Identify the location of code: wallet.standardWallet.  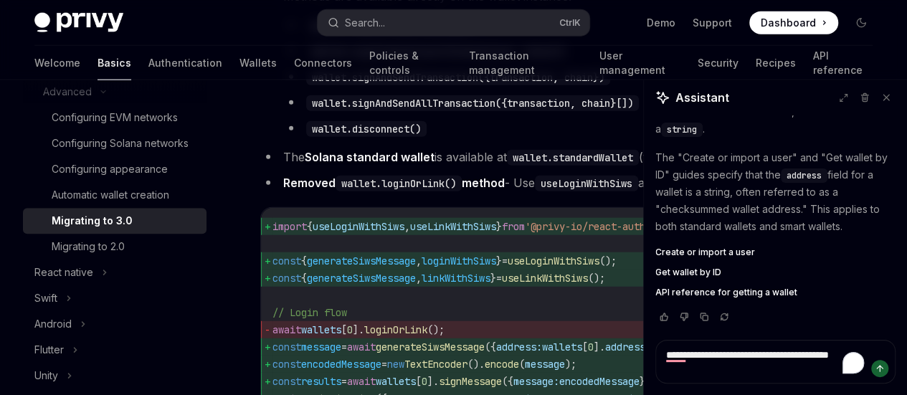
(573, 158).